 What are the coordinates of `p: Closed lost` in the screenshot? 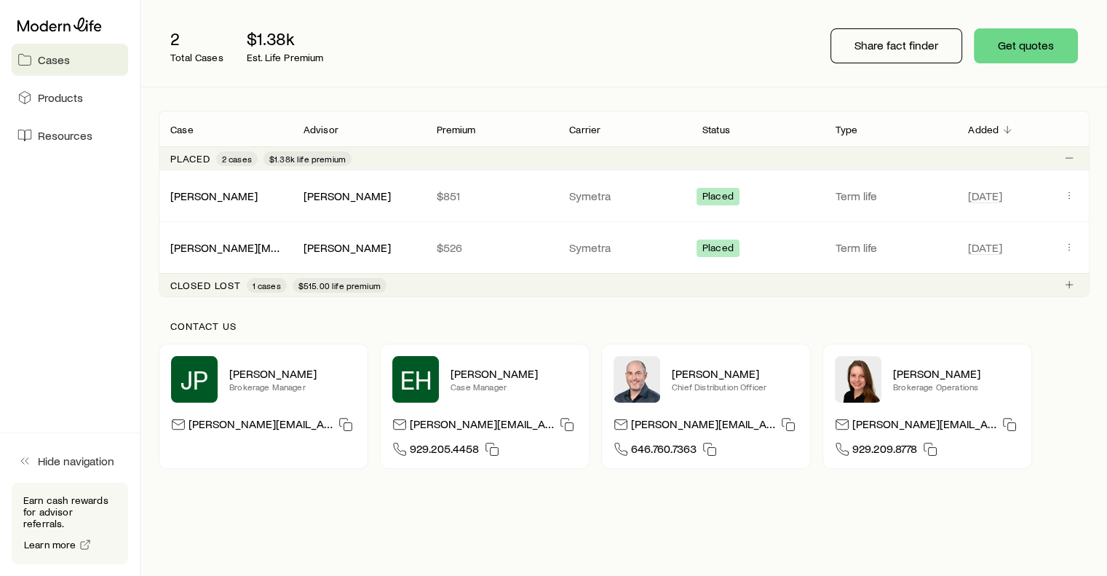 It's located at (205, 285).